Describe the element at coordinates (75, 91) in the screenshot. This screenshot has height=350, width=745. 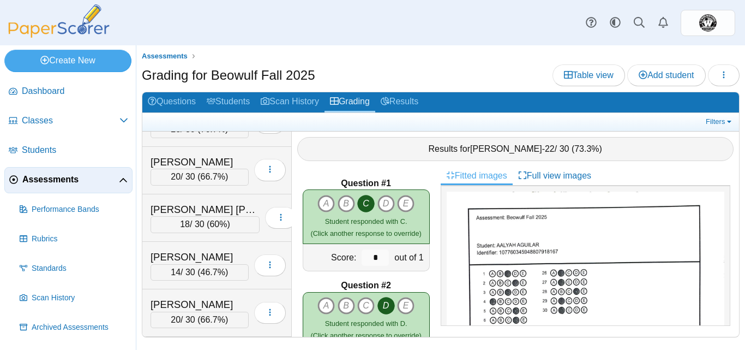
I see `span: Dashboard` at that location.